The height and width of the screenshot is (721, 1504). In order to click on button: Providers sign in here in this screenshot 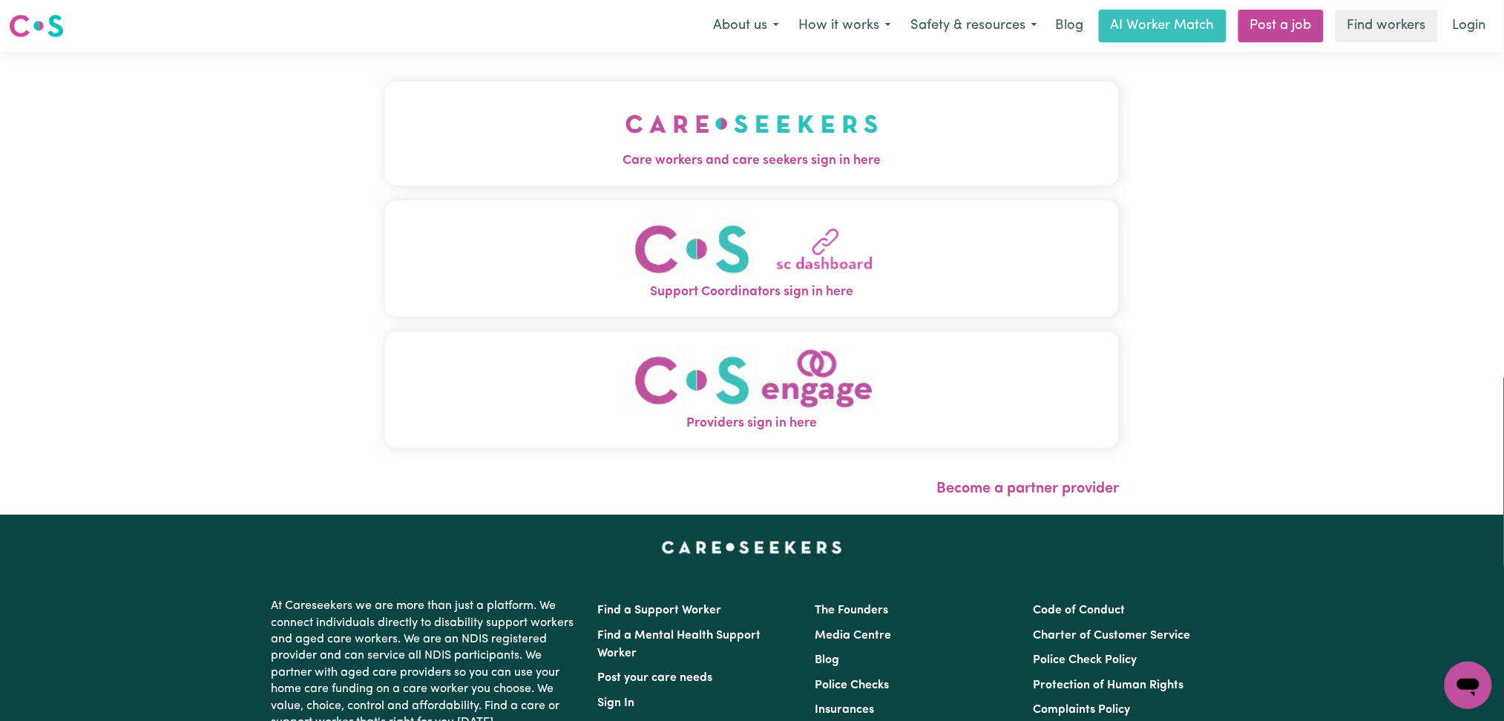, I will do `click(753, 390)`.